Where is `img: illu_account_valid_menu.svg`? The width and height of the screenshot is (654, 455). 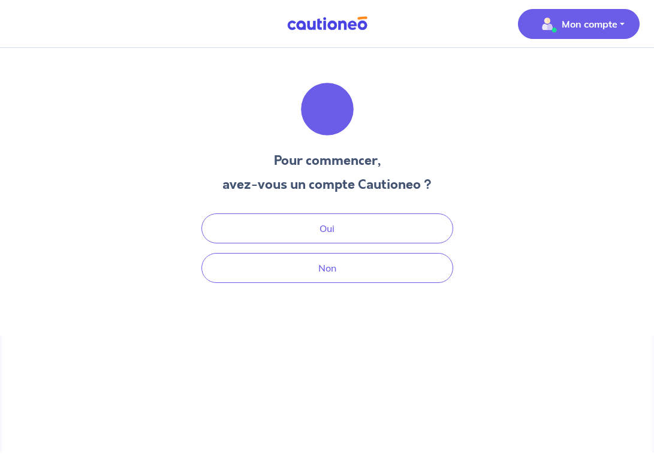 img: illu_account_valid_menu.svg is located at coordinates (547, 24).